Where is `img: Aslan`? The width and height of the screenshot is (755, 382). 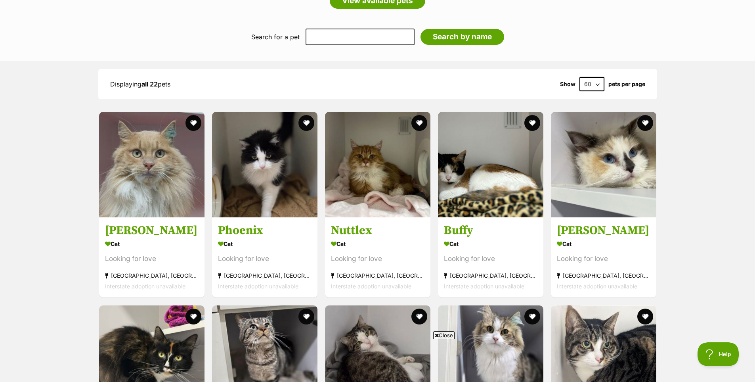 img: Aslan is located at coordinates (152, 164).